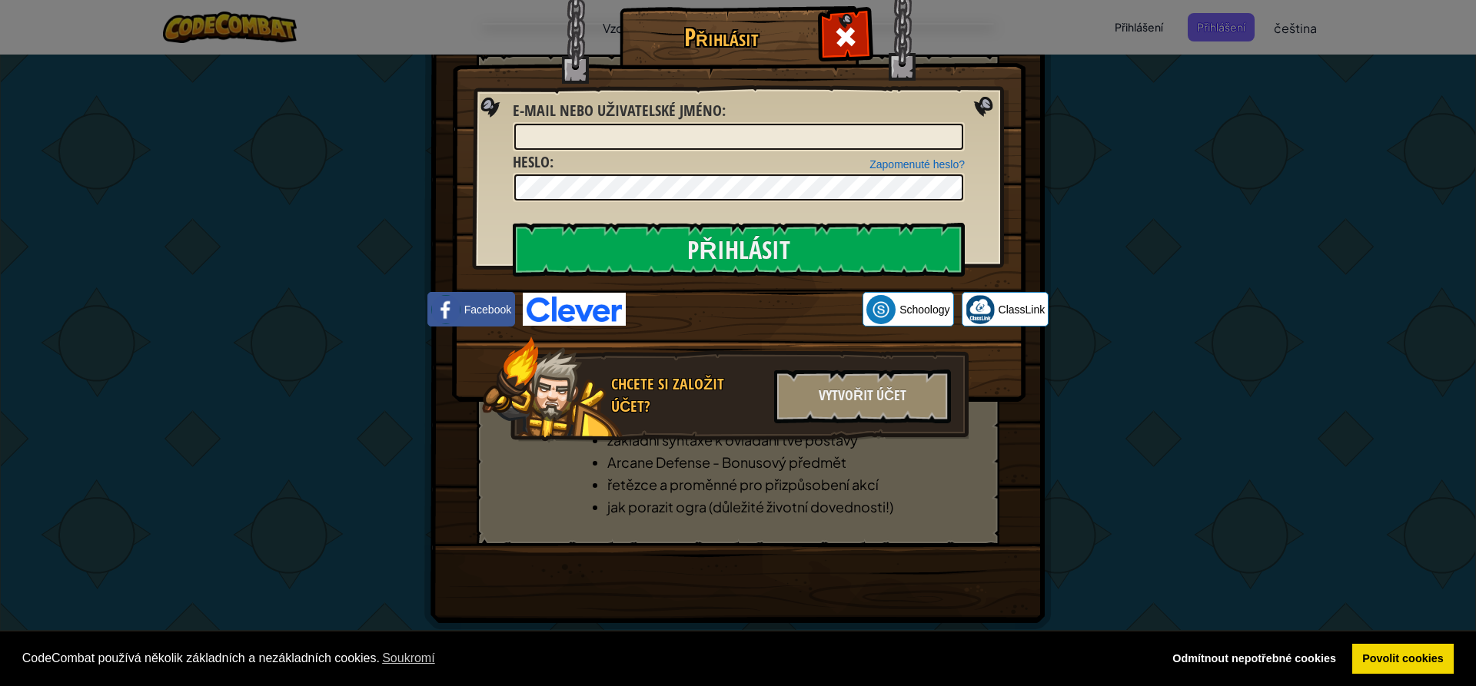 This screenshot has height=686, width=1476. What do you see at coordinates (924, 310) in the screenshot?
I see `span: Schoology` at bounding box center [924, 310].